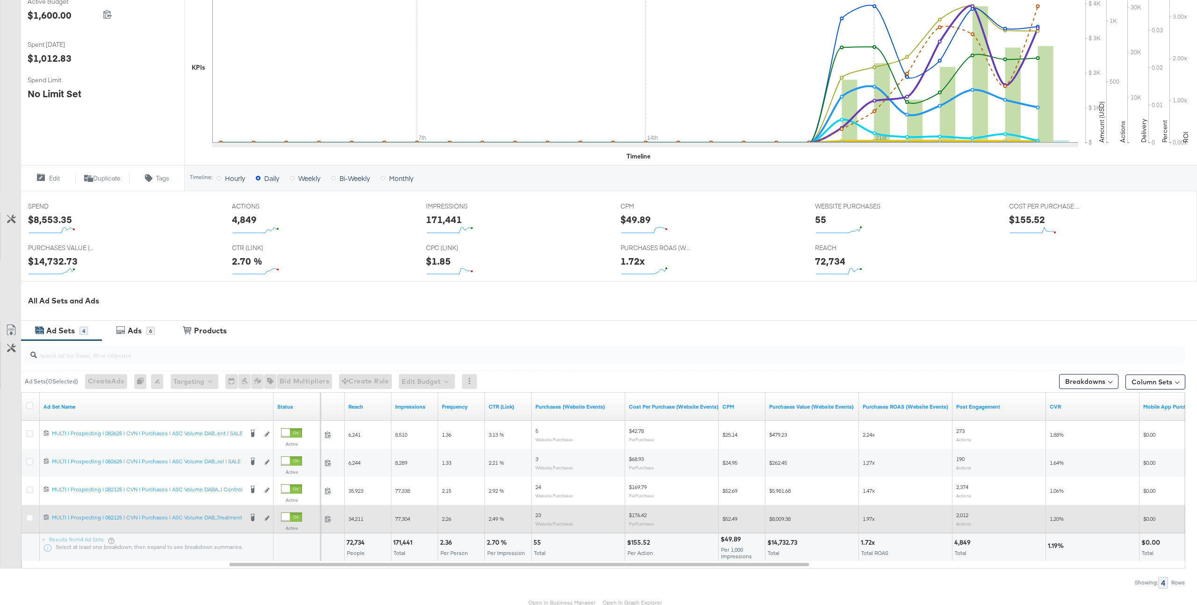  Describe the element at coordinates (157, 407) in the screenshot. I see `a: Your Ad Set name.` at that location.